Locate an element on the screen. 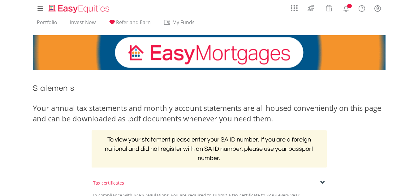  a: Refer and Earn is located at coordinates (129, 24).